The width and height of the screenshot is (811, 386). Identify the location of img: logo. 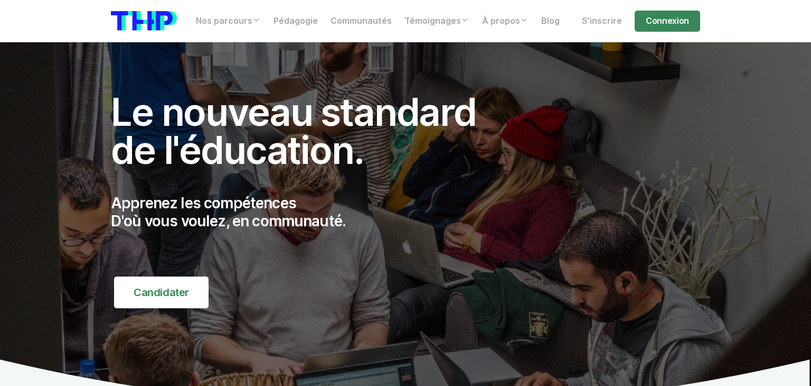
(144, 21).